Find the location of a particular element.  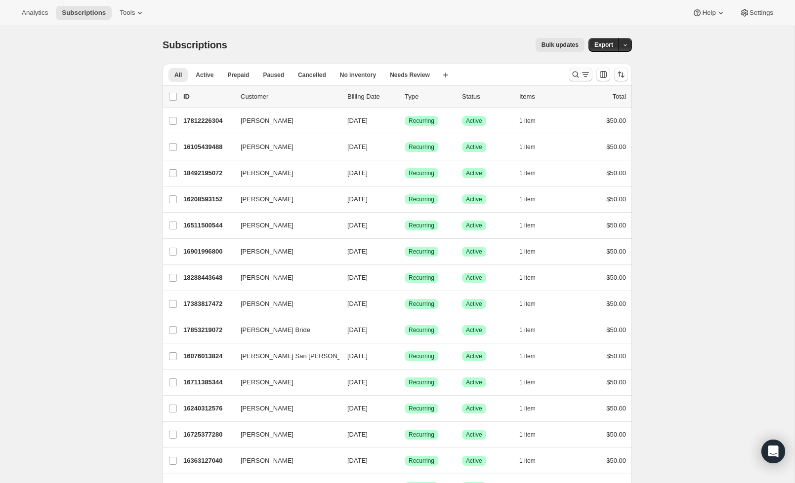

span: Needs Review is located at coordinates (409, 75).